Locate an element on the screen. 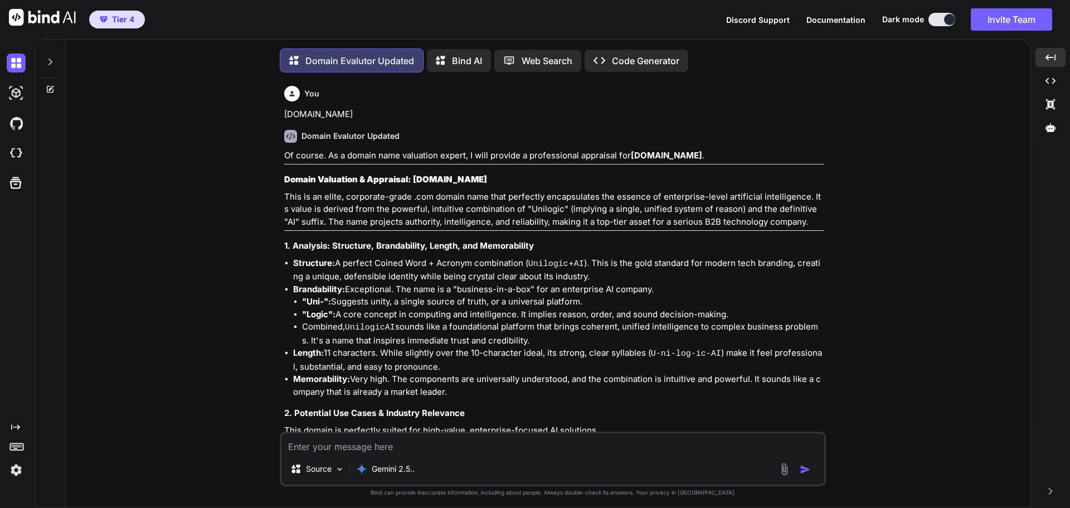  span: Discord Support is located at coordinates (758, 20).